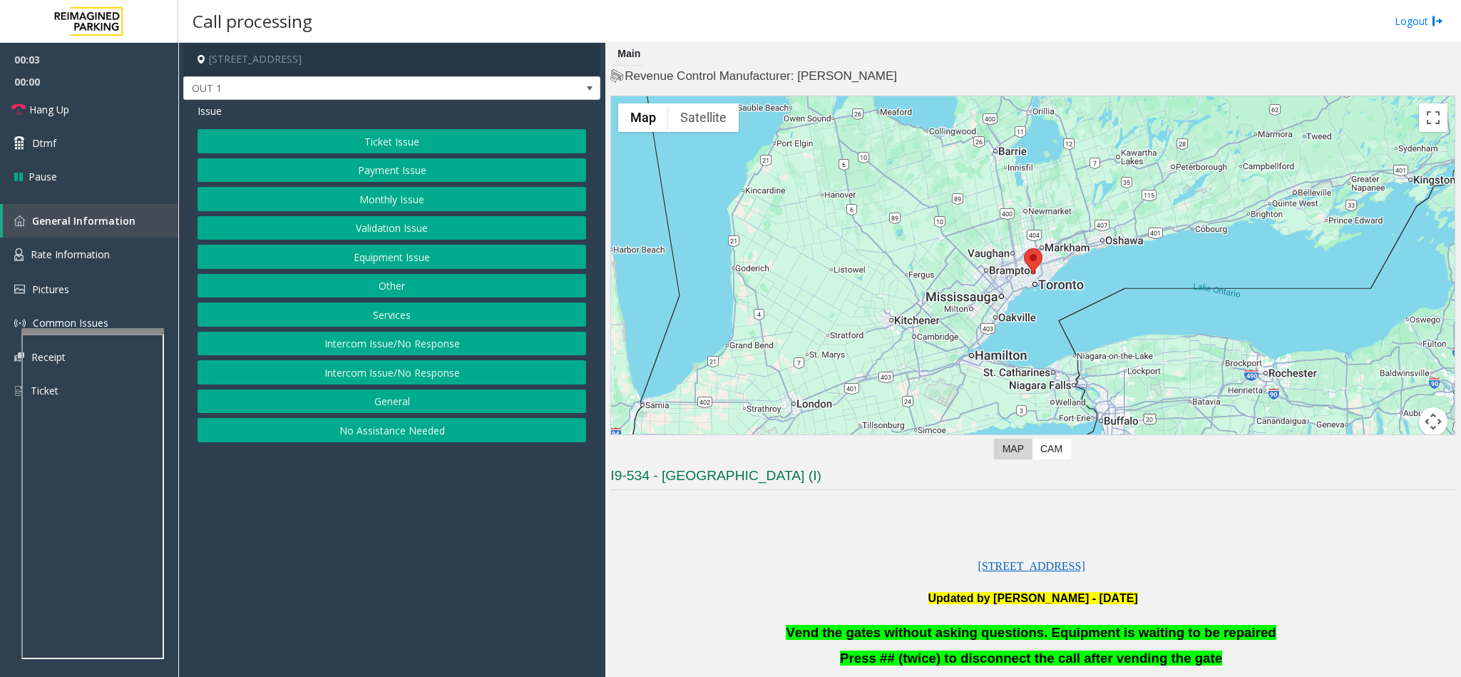  Describe the element at coordinates (44, 143) in the screenshot. I see `span: Dtmf` at that location.